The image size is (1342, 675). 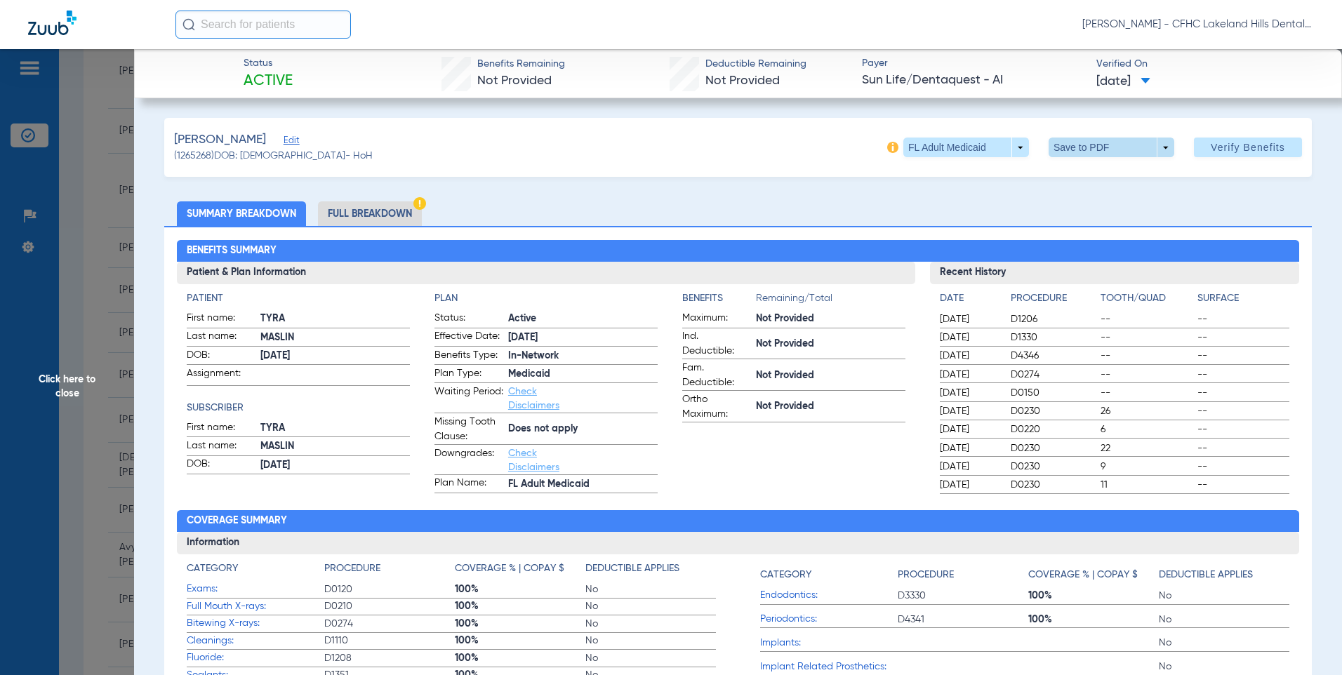 What do you see at coordinates (469, 375) in the screenshot?
I see `span: Plan Type:` at bounding box center [469, 375].